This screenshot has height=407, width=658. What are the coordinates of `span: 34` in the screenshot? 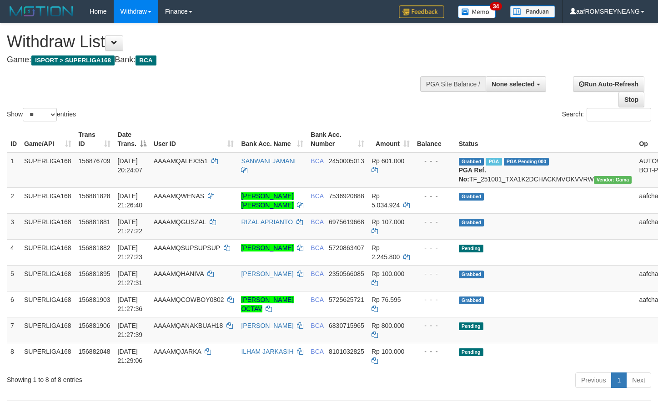 It's located at (495, 6).